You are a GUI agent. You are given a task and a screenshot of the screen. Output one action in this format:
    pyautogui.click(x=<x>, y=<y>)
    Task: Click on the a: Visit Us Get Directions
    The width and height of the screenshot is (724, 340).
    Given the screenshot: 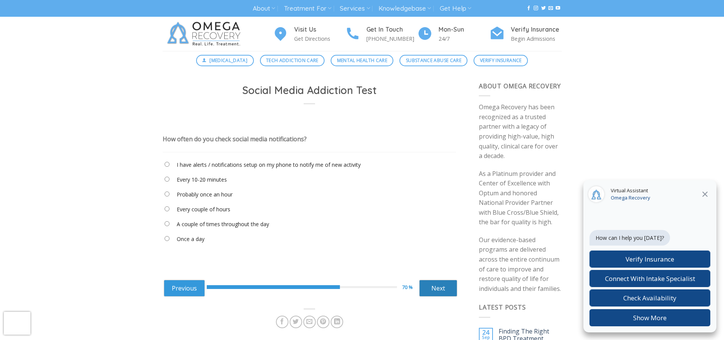 What is the action you would take?
    pyautogui.click(x=309, y=34)
    